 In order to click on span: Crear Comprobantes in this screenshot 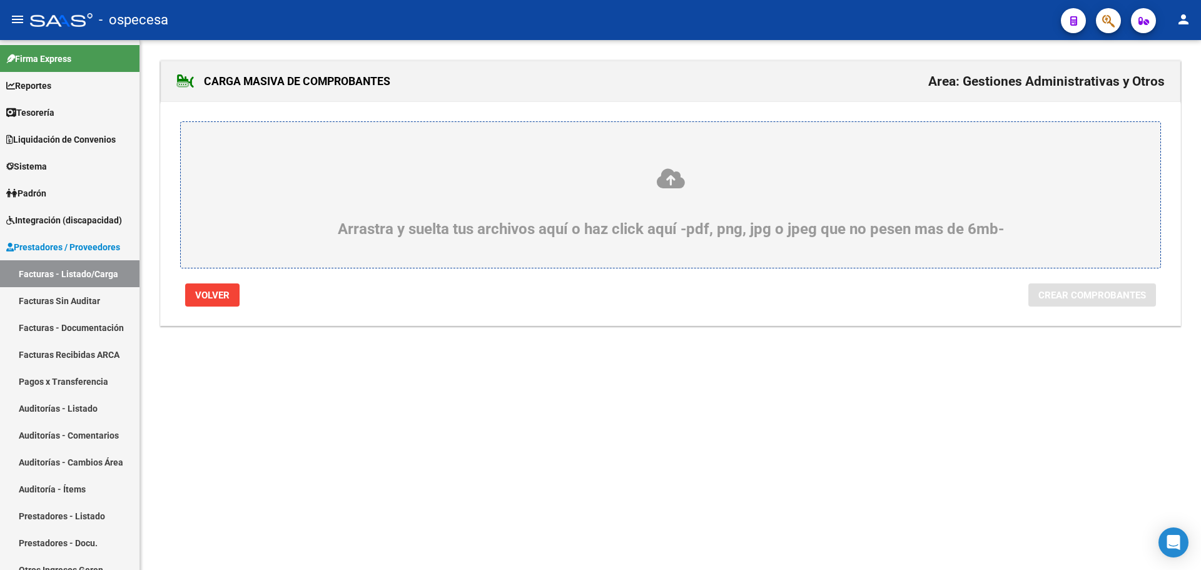, I will do `click(1092, 295)`.